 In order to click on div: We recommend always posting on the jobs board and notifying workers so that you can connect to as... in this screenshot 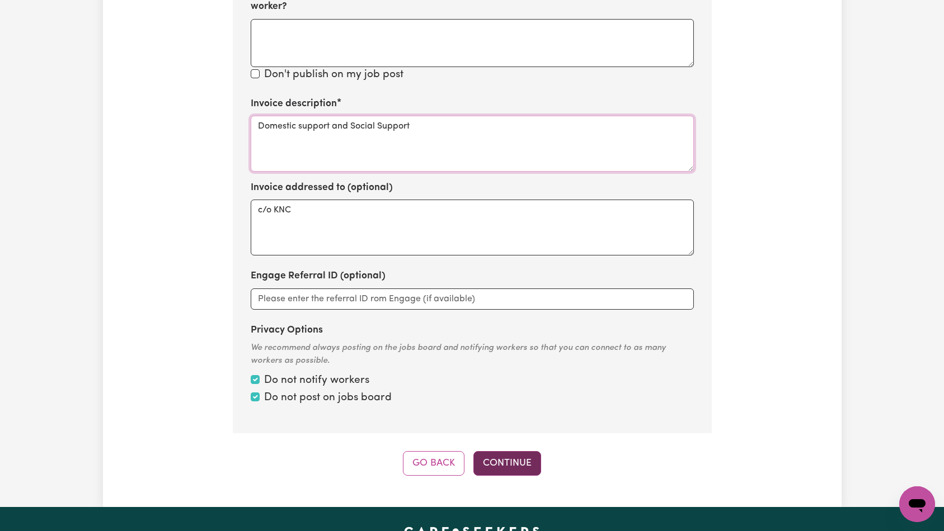, I will do `click(472, 355)`.